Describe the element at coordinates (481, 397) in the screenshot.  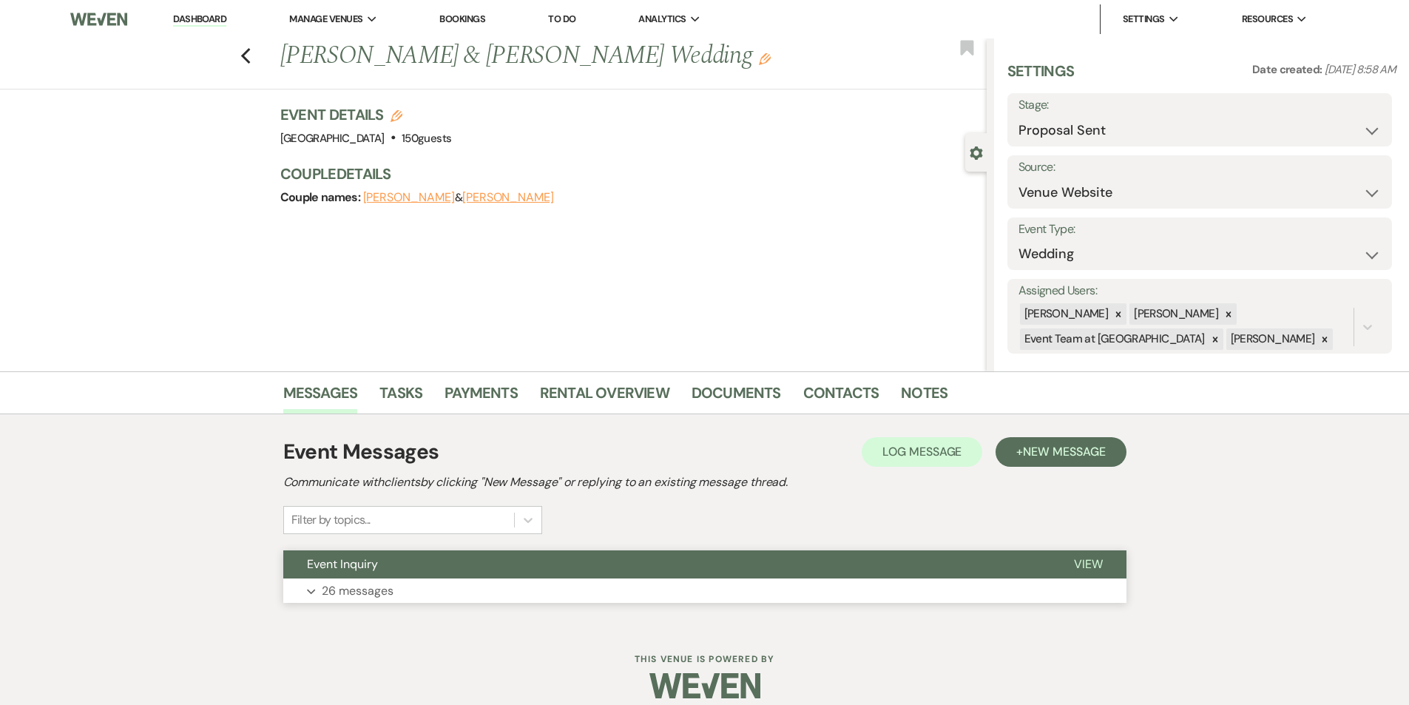
I see `a: Payments` at that location.